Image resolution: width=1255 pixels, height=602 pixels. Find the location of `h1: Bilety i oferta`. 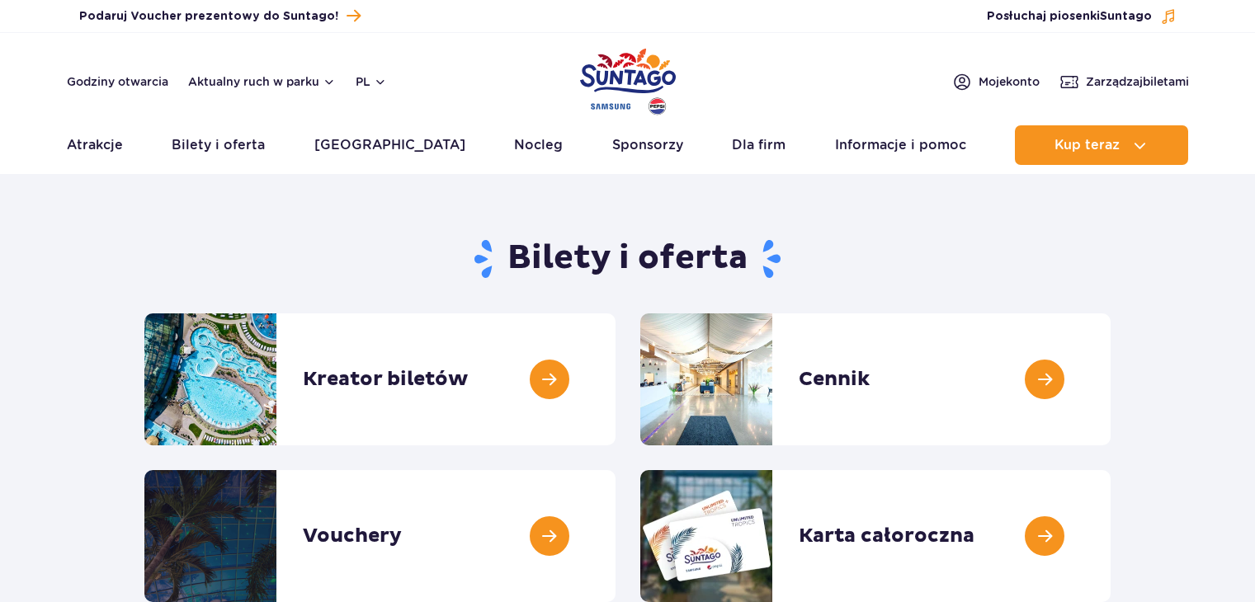

h1: Bilety i oferta is located at coordinates (627, 259).